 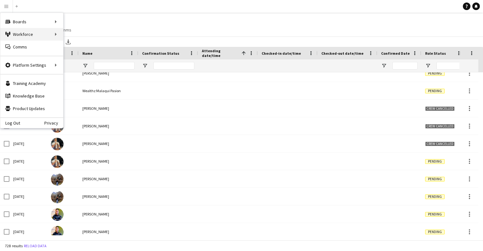 I want to click on span: Comms, so click(x=64, y=30).